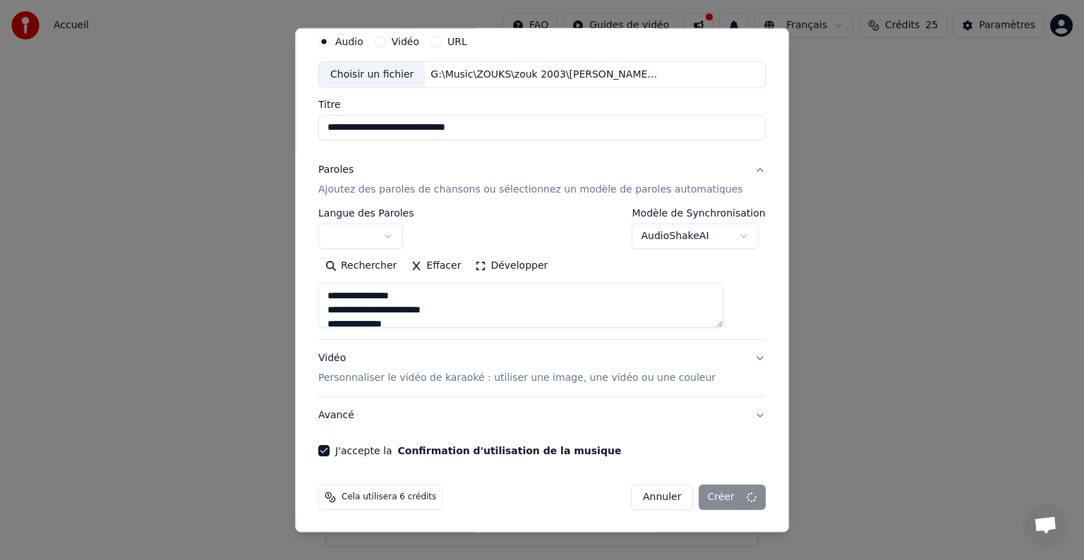 The width and height of the screenshot is (1084, 560). Describe the element at coordinates (457, 42) in the screenshot. I see `label: URL` at that location.